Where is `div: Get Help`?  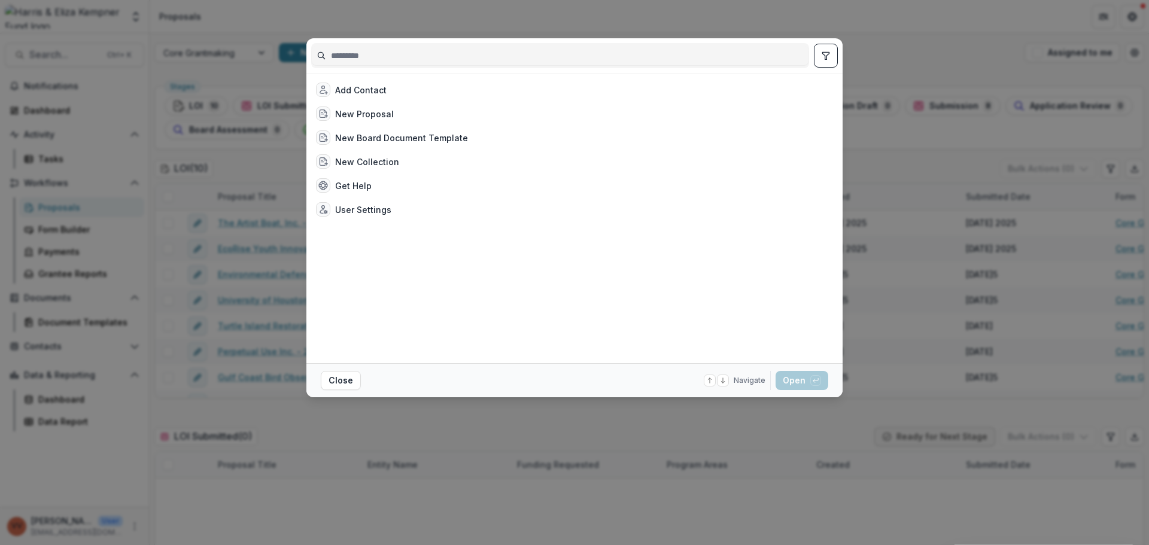 div: Get Help is located at coordinates (353, 186).